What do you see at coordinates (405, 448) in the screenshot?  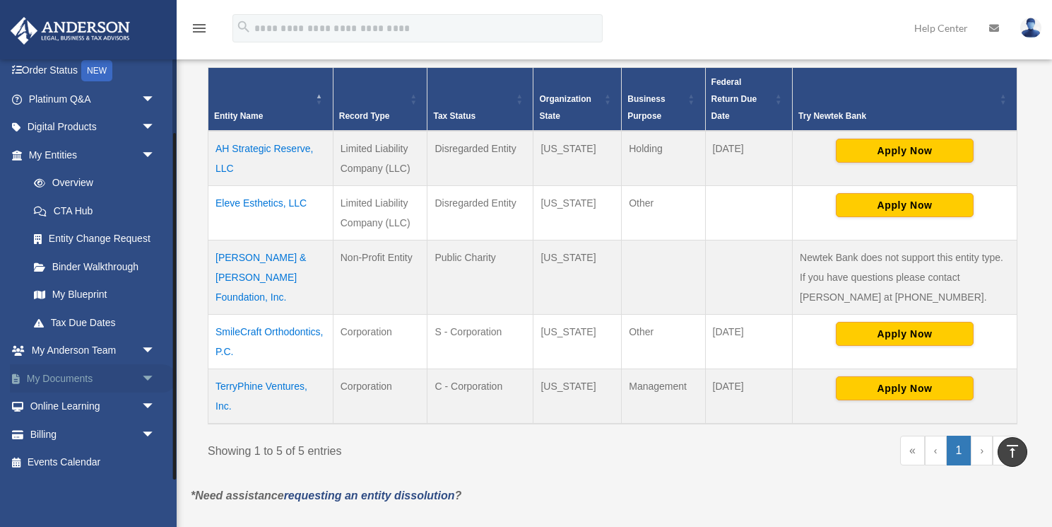 I see `div: Showing 1 to 5 of 5 entries` at bounding box center [405, 448].